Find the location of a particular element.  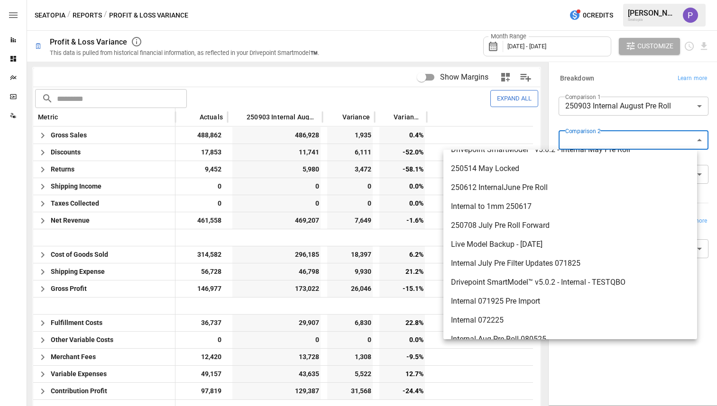

span: Internal 071925 Pre Import is located at coordinates (570, 302).